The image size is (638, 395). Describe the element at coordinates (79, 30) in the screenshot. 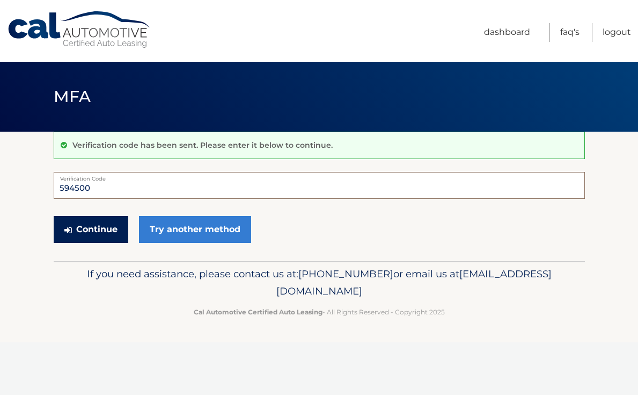

I see `a: Cal Automotive` at that location.